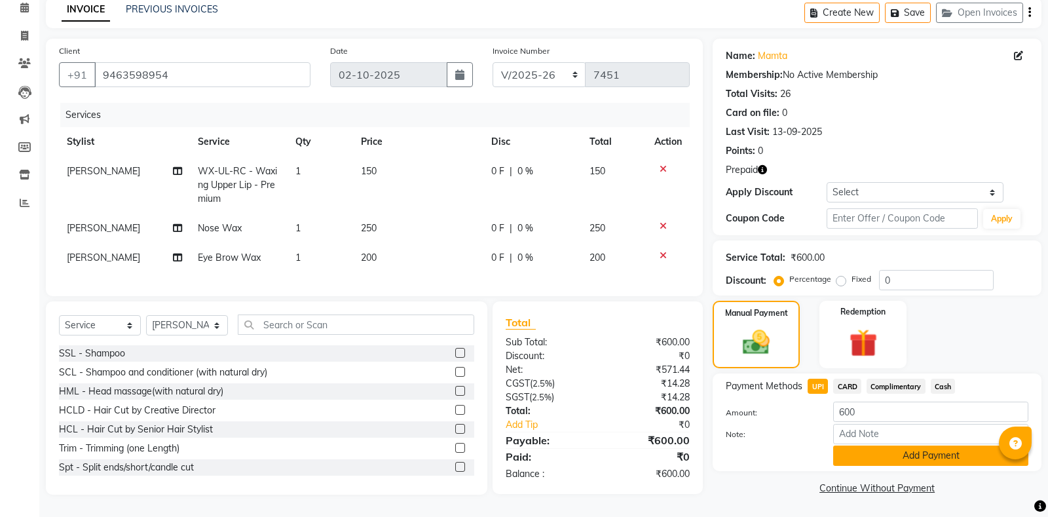  What do you see at coordinates (980, 12) in the screenshot?
I see `button: Open Invoices` at bounding box center [980, 12].